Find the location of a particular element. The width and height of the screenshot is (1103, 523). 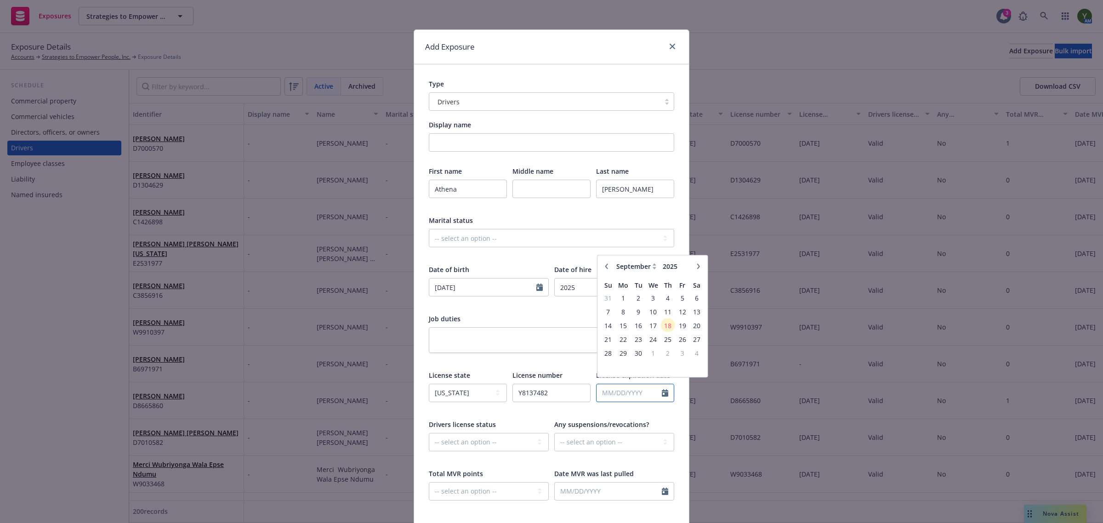

span: Type is located at coordinates (436, 84).